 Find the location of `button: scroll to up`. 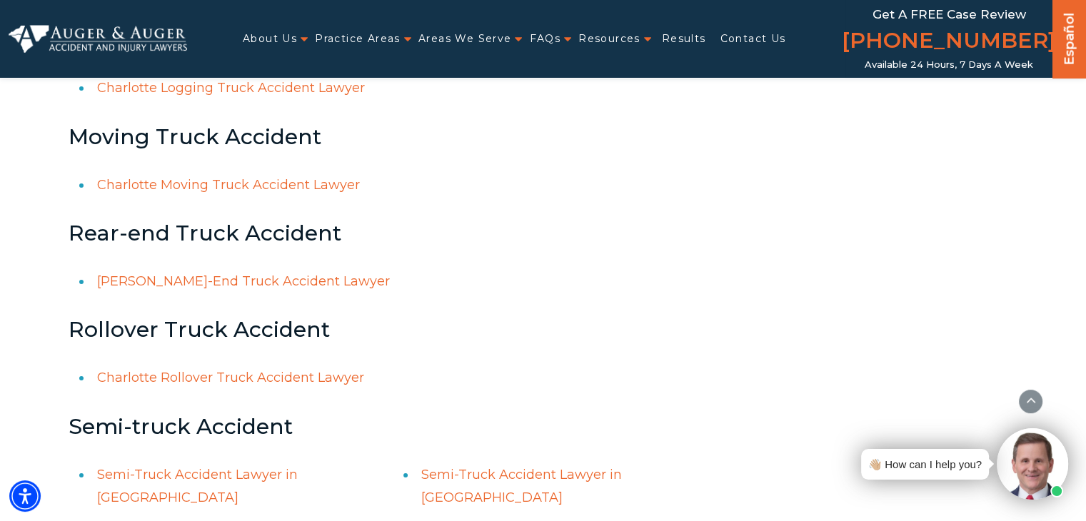

button: scroll to up is located at coordinates (1030, 401).